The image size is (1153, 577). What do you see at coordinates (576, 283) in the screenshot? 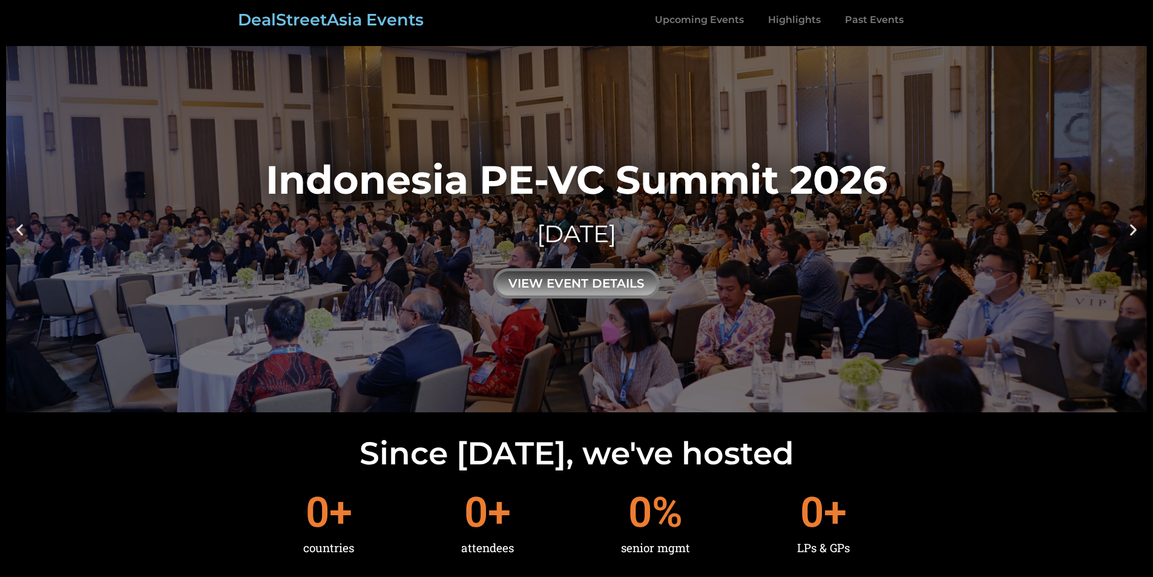
I see `div: view event details` at bounding box center [576, 283].